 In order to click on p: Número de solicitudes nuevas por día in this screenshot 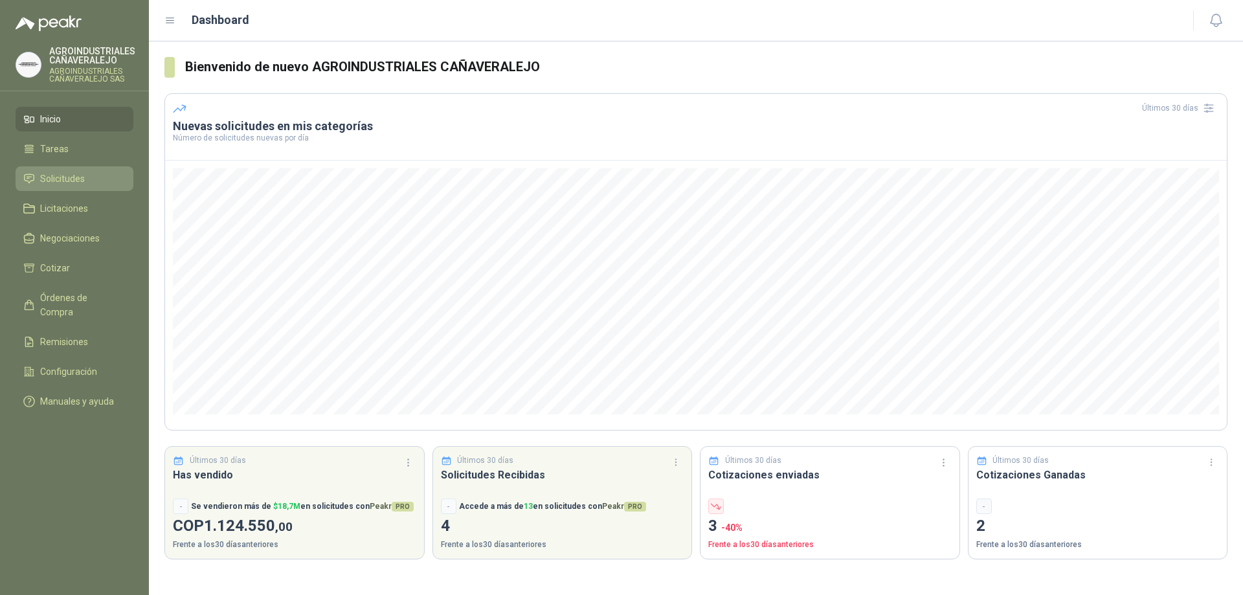, I will do `click(696, 138)`.